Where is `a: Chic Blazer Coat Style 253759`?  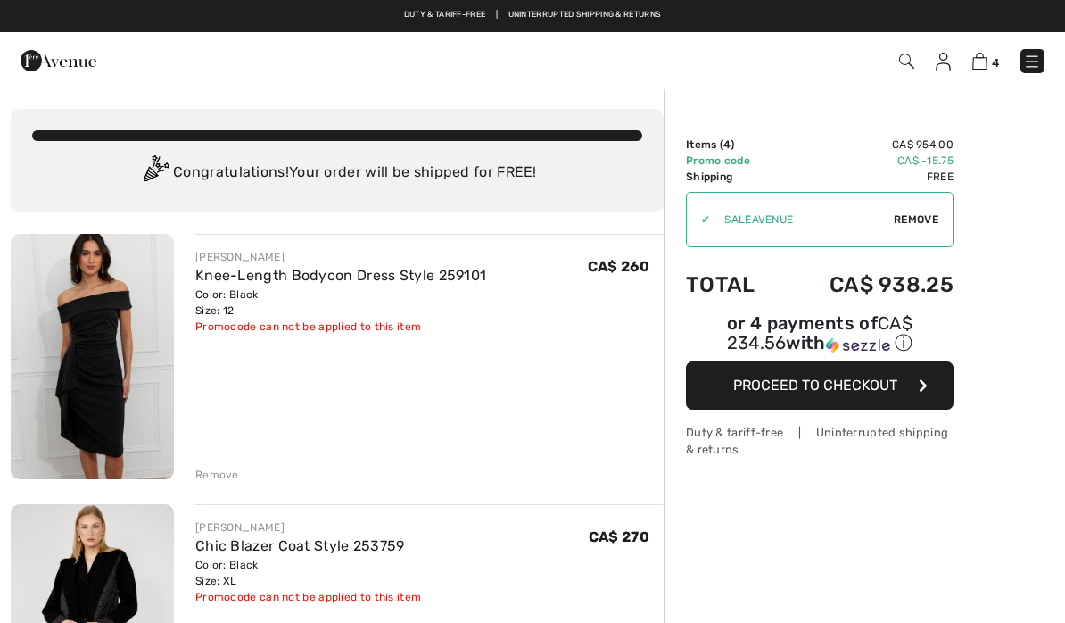 a: Chic Blazer Coat Style 253759 is located at coordinates (300, 545).